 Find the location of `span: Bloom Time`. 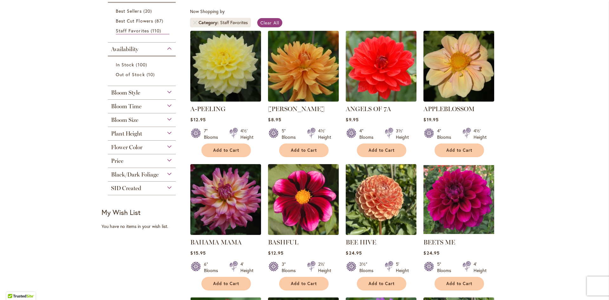

span: Bloom Time is located at coordinates (126, 106).